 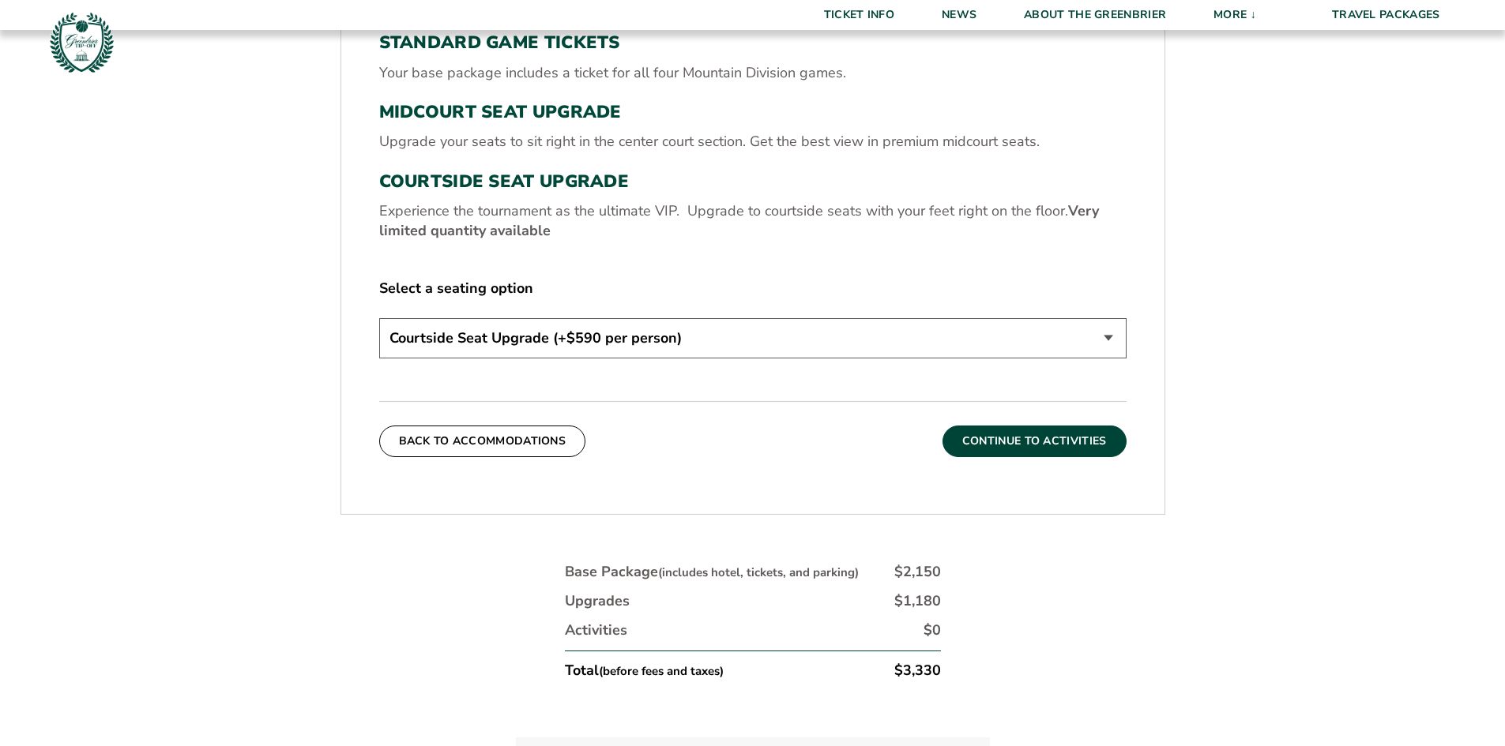 What do you see at coordinates (917, 572) in the screenshot?
I see `div: $2,150` at bounding box center [917, 572].